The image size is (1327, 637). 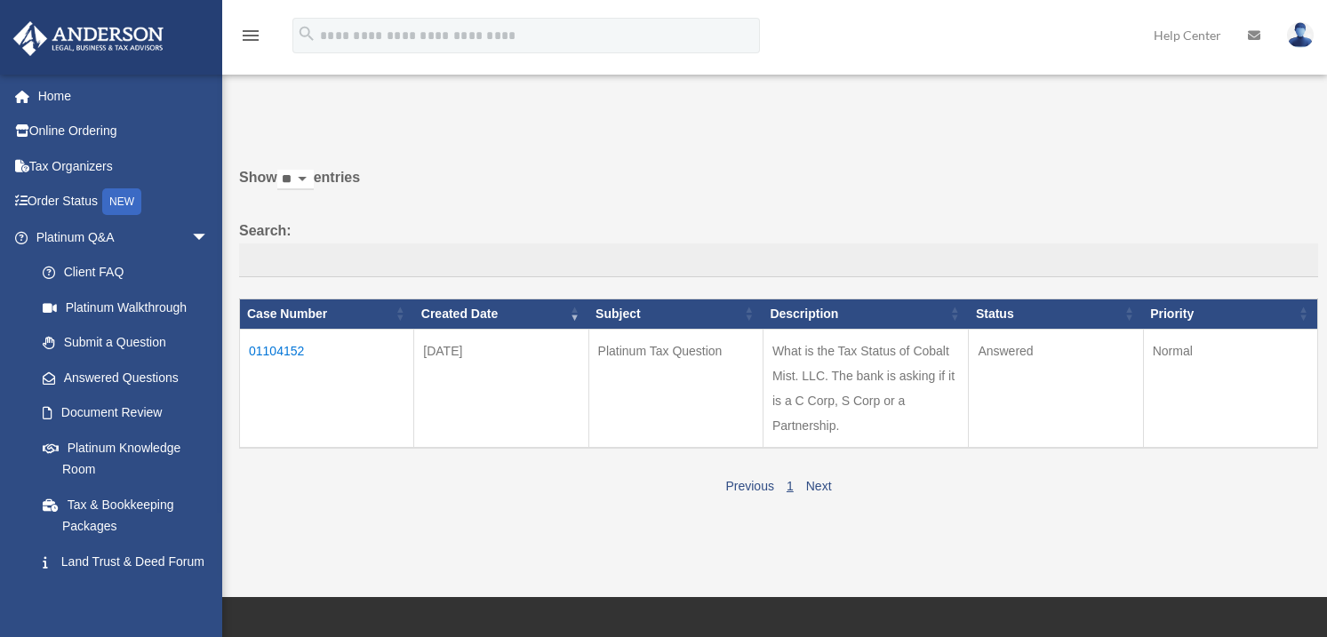 What do you see at coordinates (88, 38) in the screenshot?
I see `img: Anderson Advisors Platinum Portal` at bounding box center [88, 38].